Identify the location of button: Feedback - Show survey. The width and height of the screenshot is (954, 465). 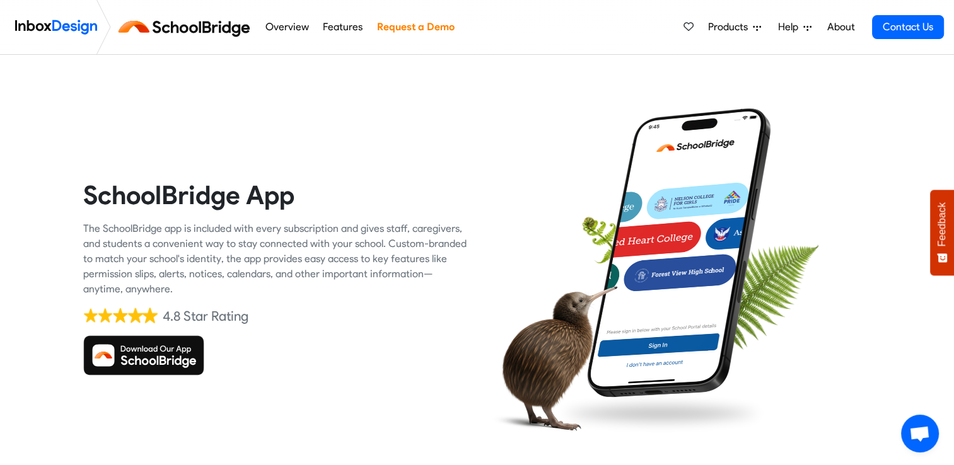
(942, 233).